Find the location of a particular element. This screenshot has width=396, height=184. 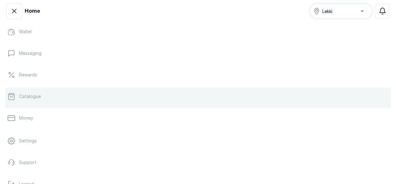

p: Money is located at coordinates (26, 118).